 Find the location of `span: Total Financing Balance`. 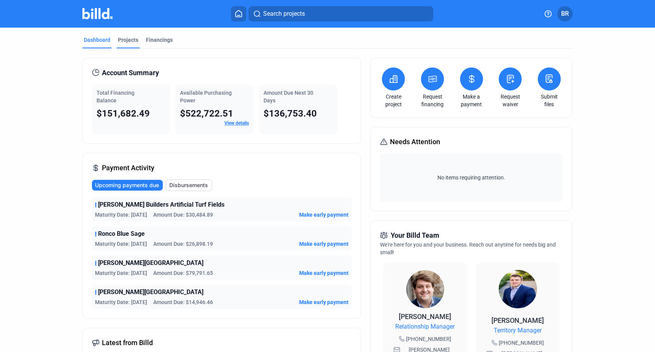

span: Total Financing Balance is located at coordinates (115, 97).